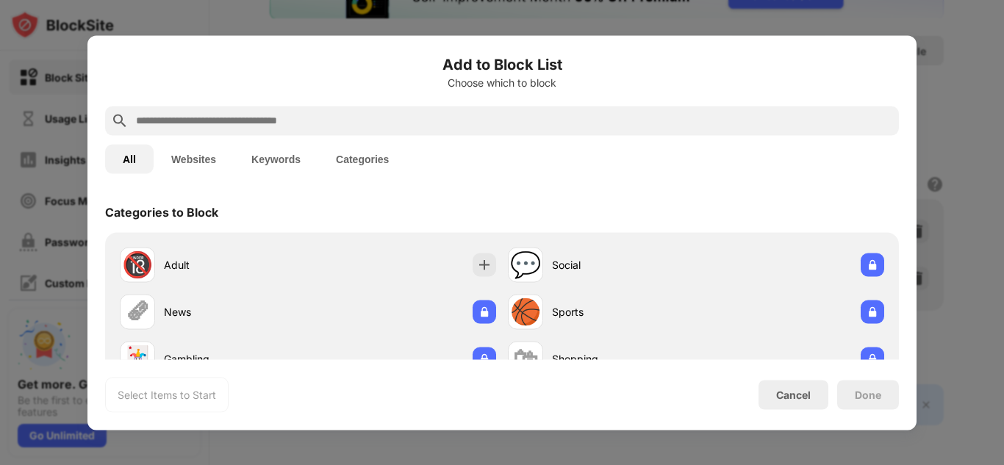 The height and width of the screenshot is (465, 1004). I want to click on div: Shopping, so click(624, 359).